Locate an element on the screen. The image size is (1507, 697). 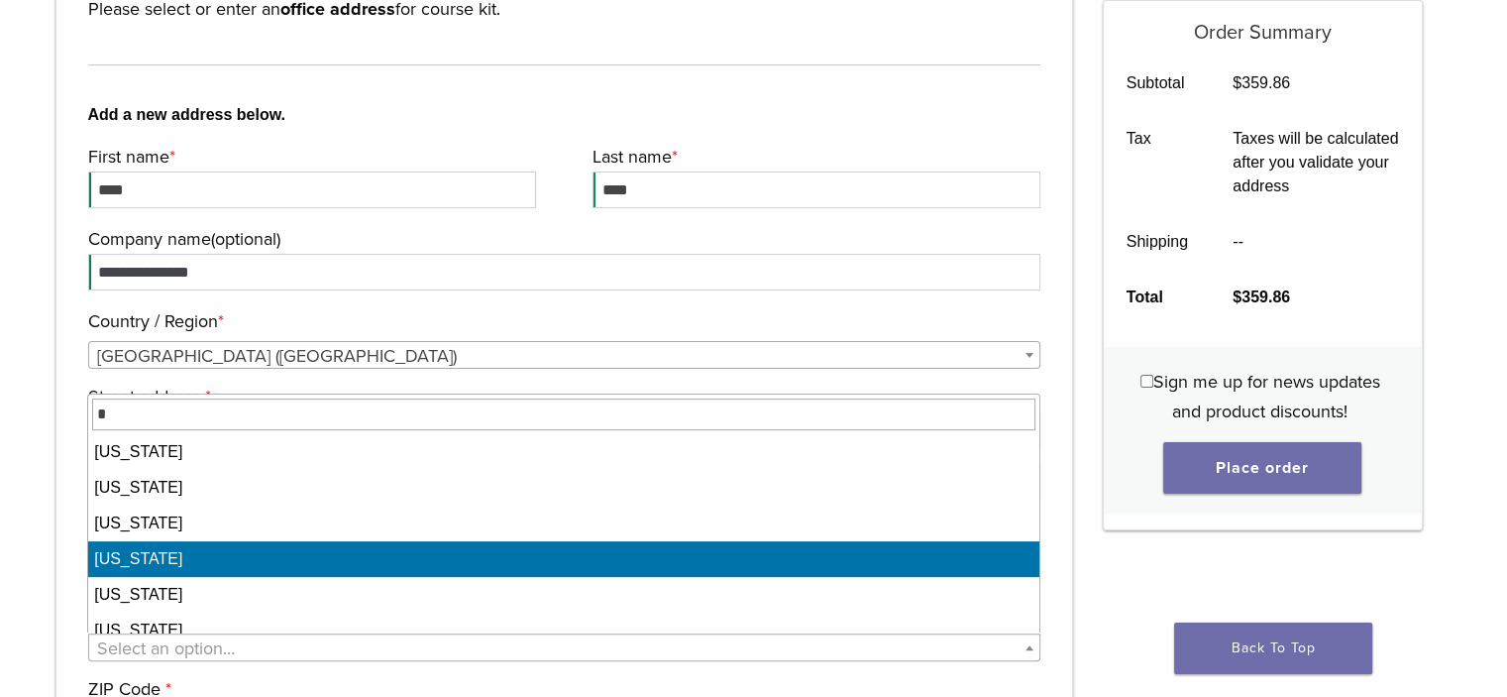
label: Street address is located at coordinates (562, 396).